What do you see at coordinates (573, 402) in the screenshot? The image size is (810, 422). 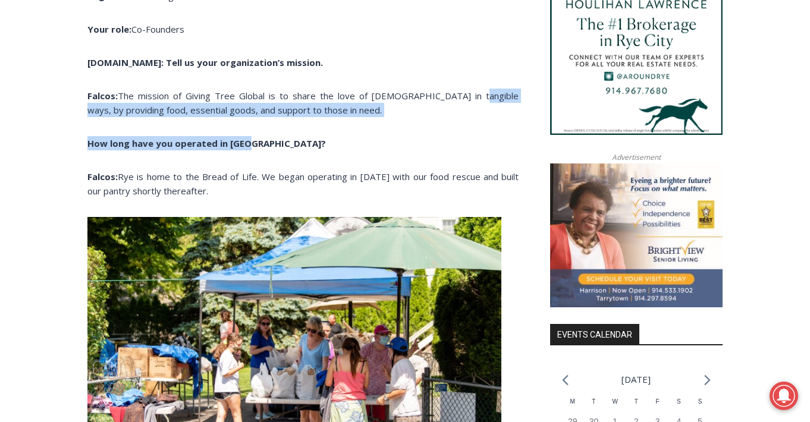 I see `span: M` at bounding box center [573, 402].